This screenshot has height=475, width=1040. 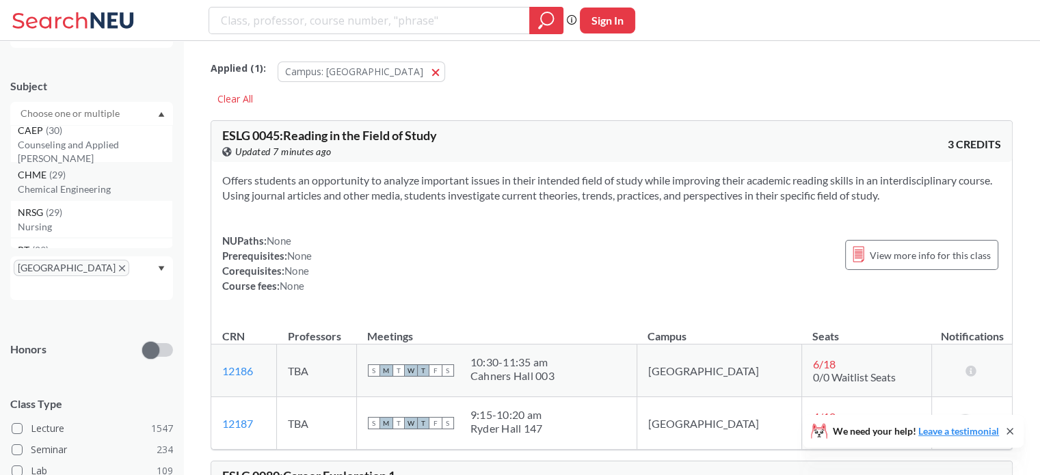 What do you see at coordinates (233, 336) in the screenshot?
I see `div: CRN` at bounding box center [233, 336].